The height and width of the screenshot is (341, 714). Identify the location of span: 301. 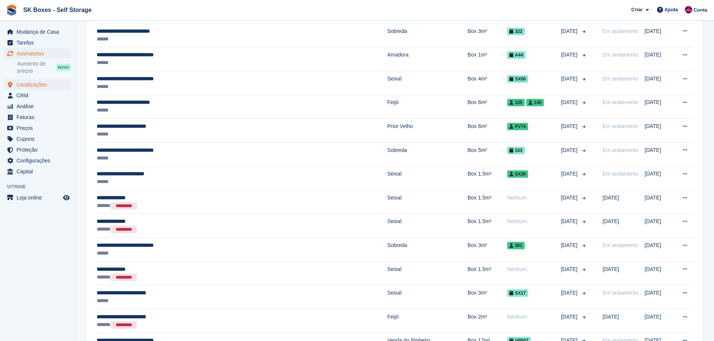
(516, 246).